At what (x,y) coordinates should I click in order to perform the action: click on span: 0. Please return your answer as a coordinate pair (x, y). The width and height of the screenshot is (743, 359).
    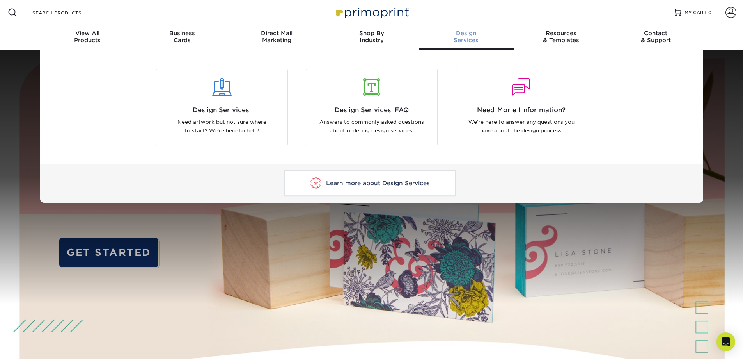
    Looking at the image, I should click on (710, 12).